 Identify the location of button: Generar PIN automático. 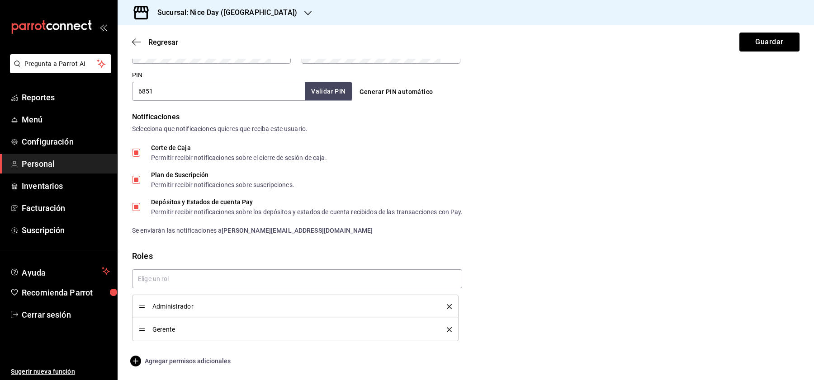
(396, 92).